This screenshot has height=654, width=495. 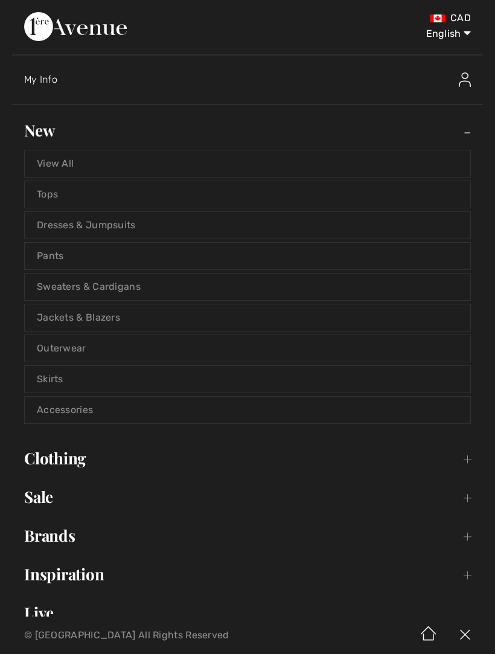 What do you see at coordinates (248, 497) in the screenshot?
I see `a: Sale` at bounding box center [248, 497].